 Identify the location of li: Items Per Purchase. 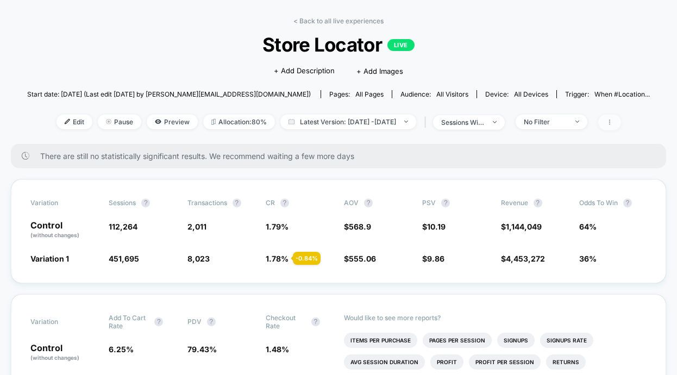
(380, 341).